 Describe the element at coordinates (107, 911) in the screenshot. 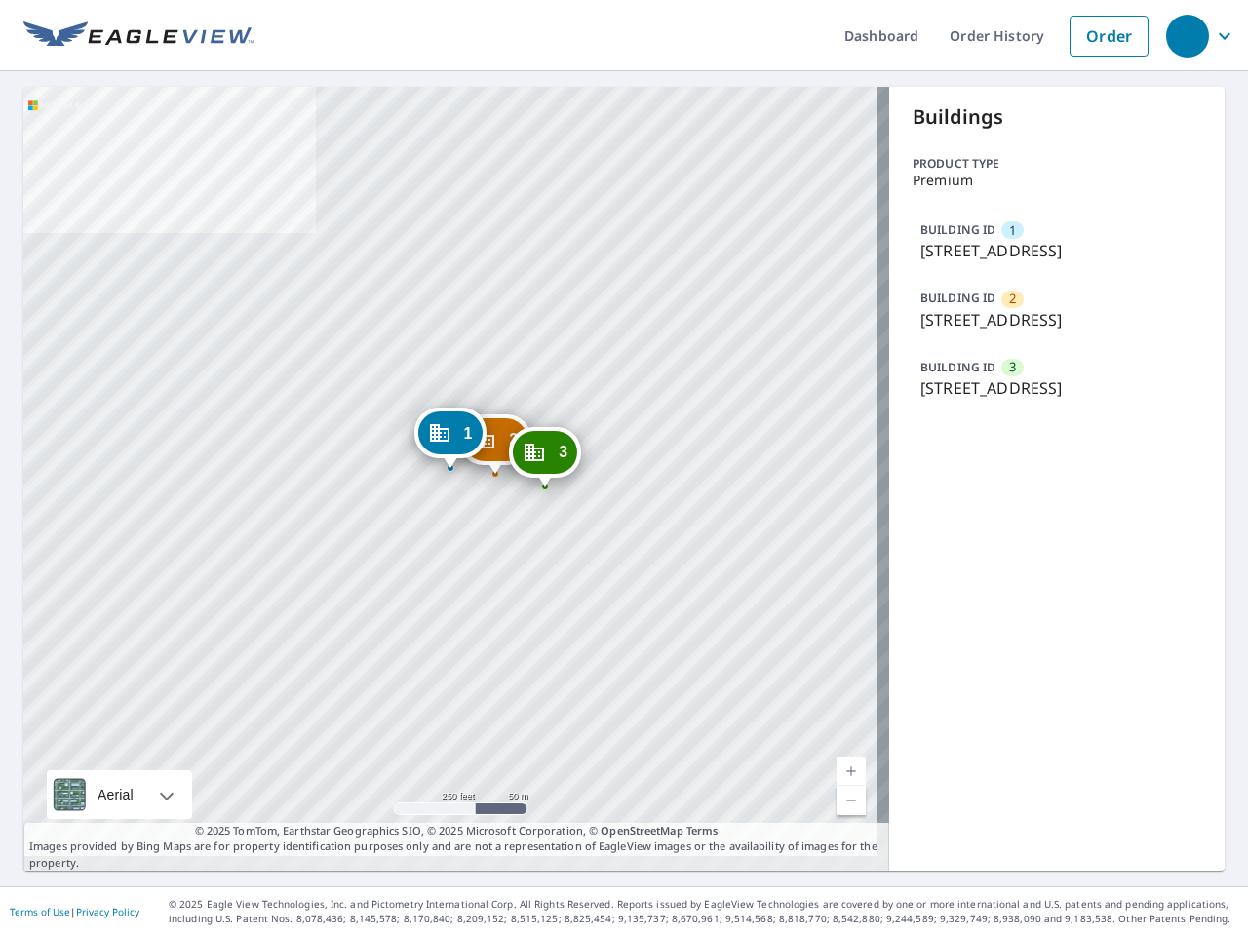

I see `a: Privacy Policy` at that location.